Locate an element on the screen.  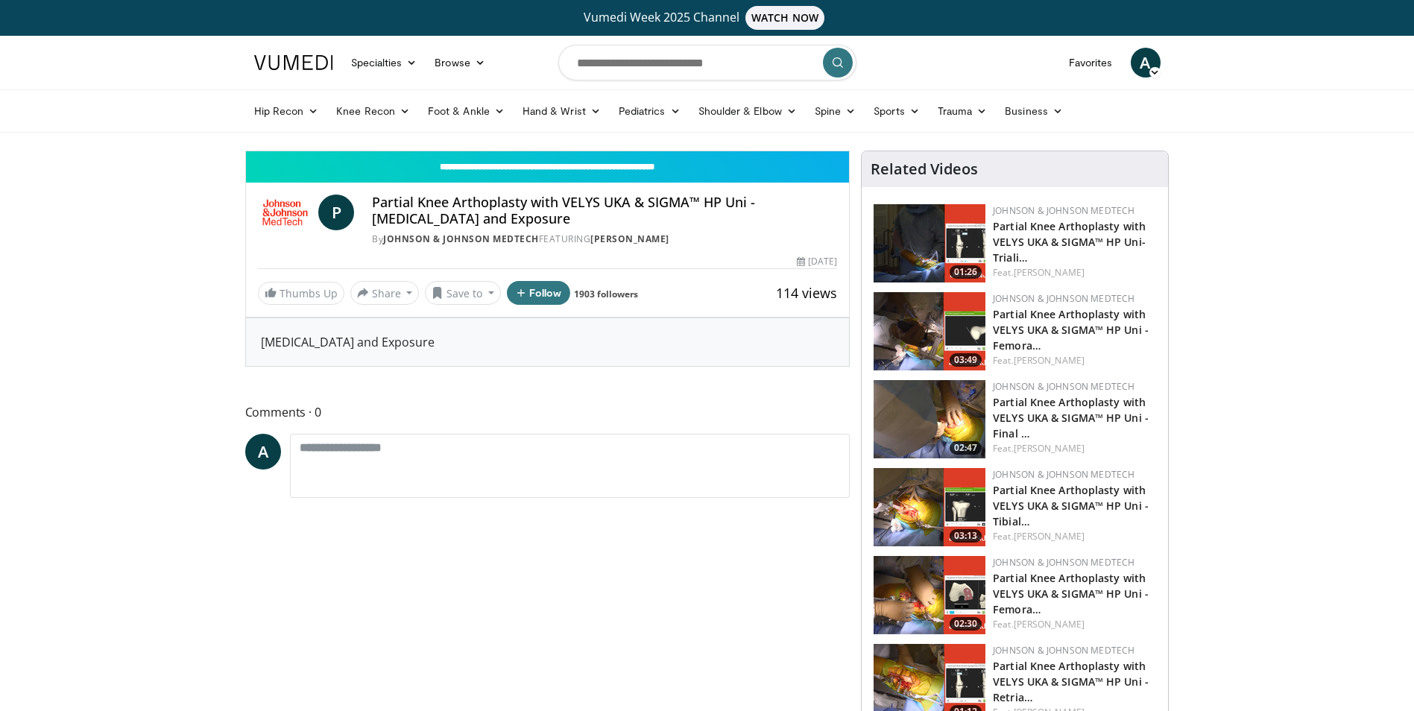
a: Hip Recon is located at coordinates (286, 111).